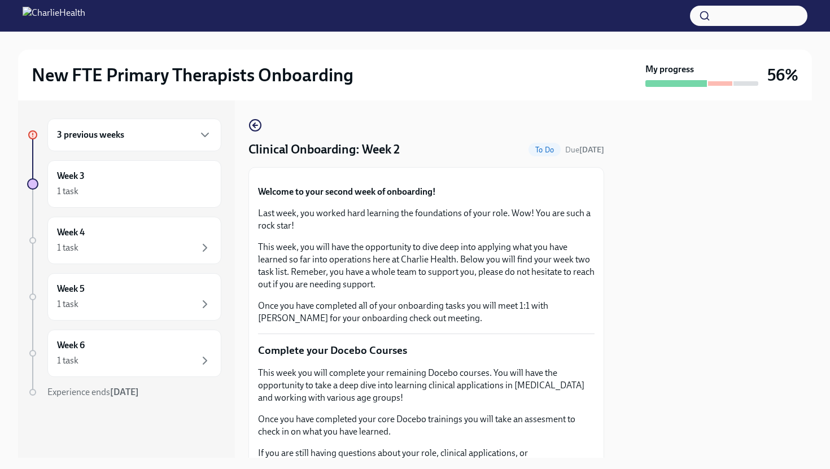  Describe the element at coordinates (426, 351) in the screenshot. I see `p: Complete your Docebo Courses` at that location.